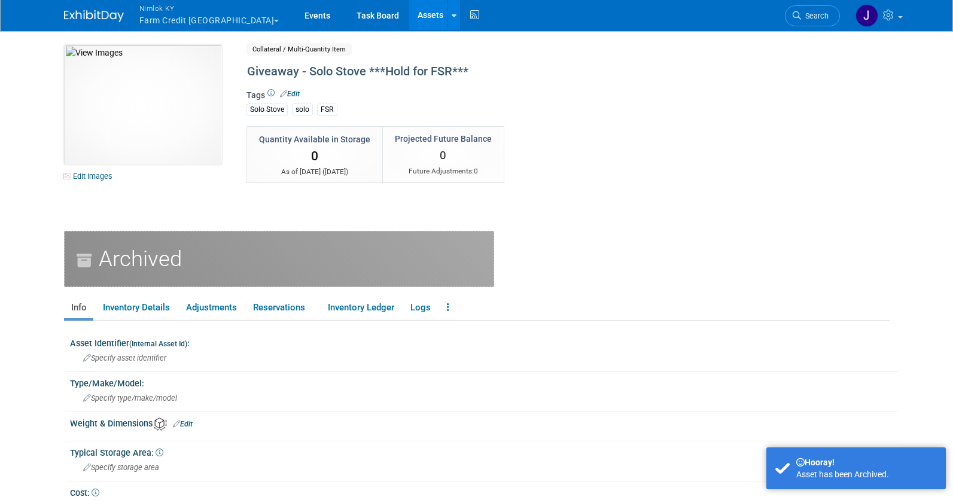 The width and height of the screenshot is (953, 500). What do you see at coordinates (484, 491) in the screenshot?
I see `div: Cost:` at bounding box center [484, 491].